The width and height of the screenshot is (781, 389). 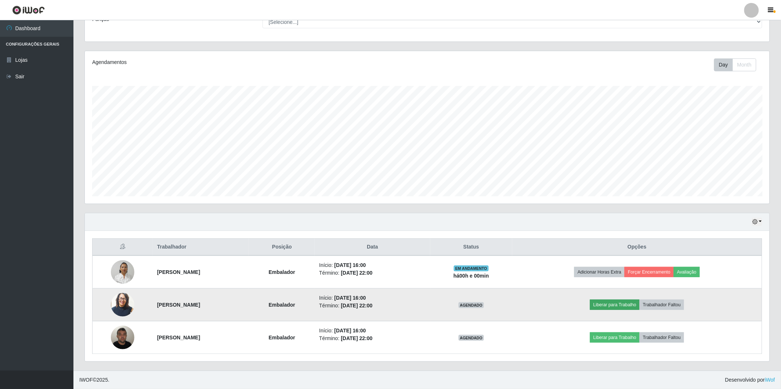 I want to click on div: First group, so click(x=735, y=65).